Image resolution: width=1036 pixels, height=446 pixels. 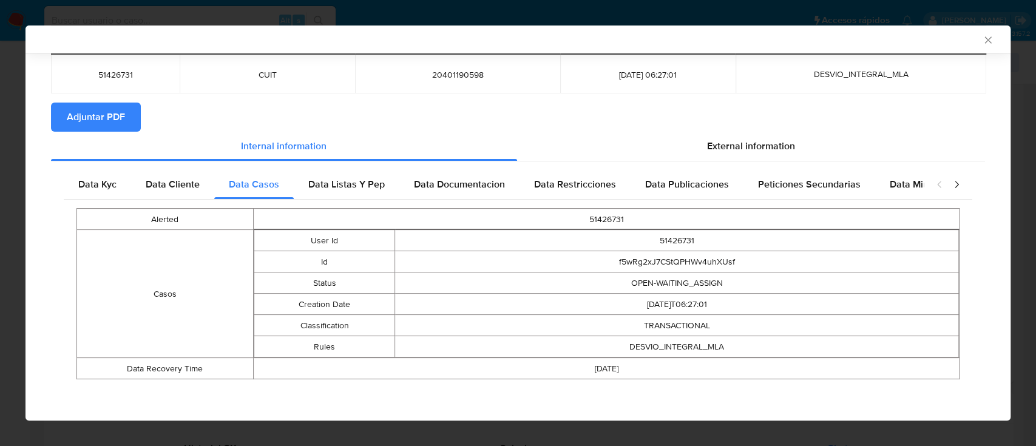 I want to click on td: Casos, so click(x=165, y=294).